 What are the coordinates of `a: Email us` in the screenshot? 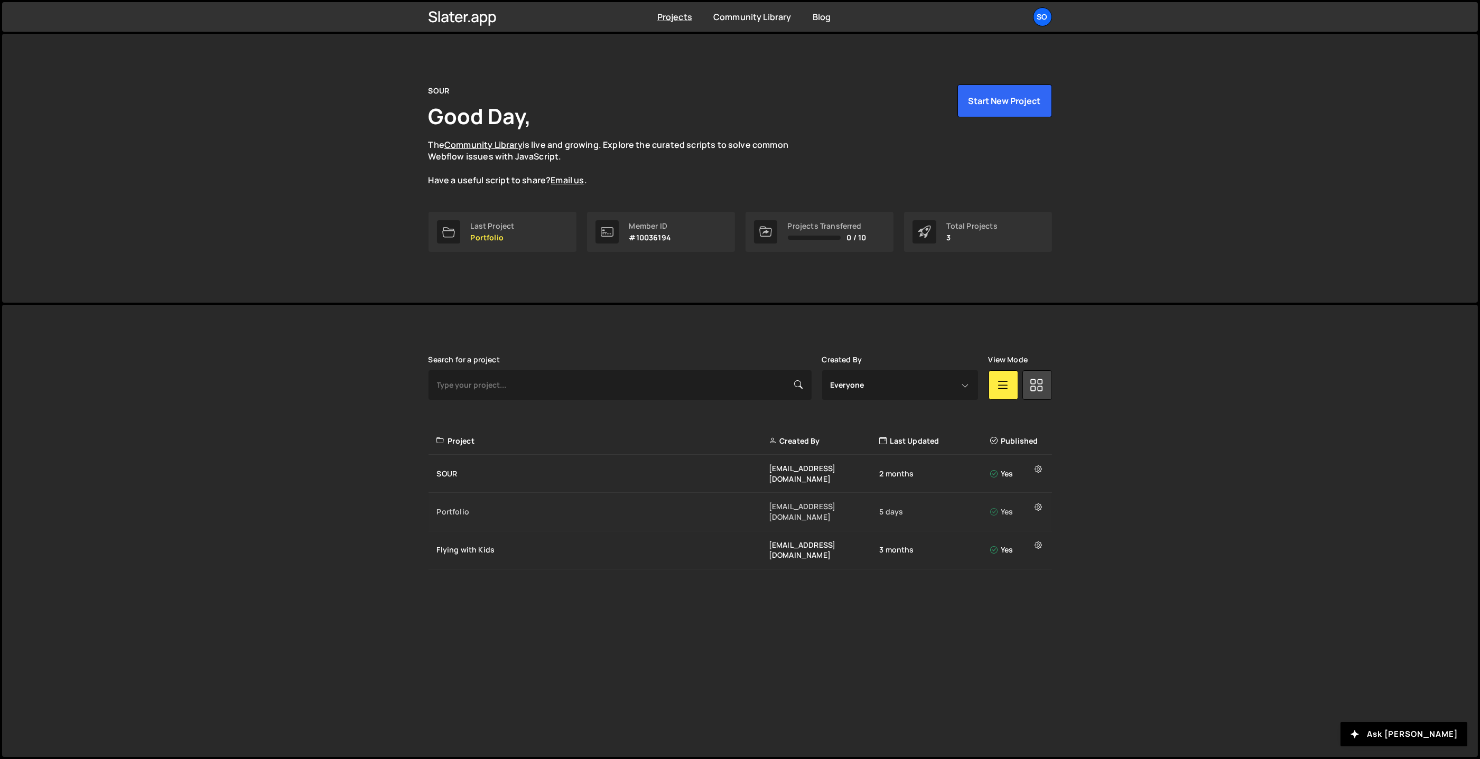 It's located at (567, 180).